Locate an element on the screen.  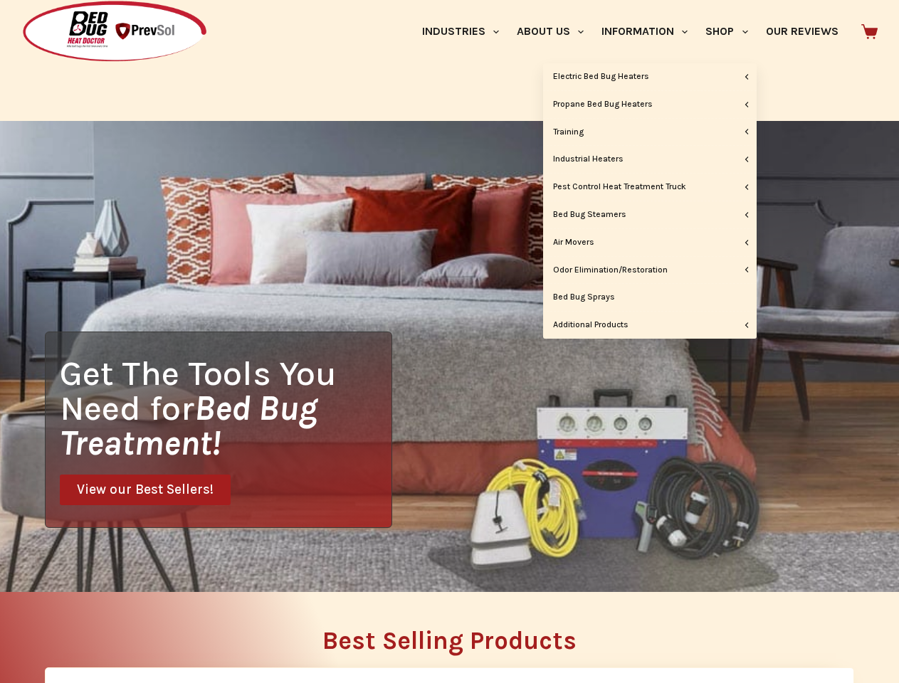
span: View our Best Sellers! is located at coordinates (145, 489).